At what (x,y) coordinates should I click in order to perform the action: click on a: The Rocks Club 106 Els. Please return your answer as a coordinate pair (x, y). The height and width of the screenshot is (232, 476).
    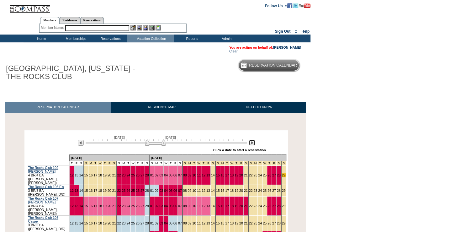
    Looking at the image, I should click on (46, 186).